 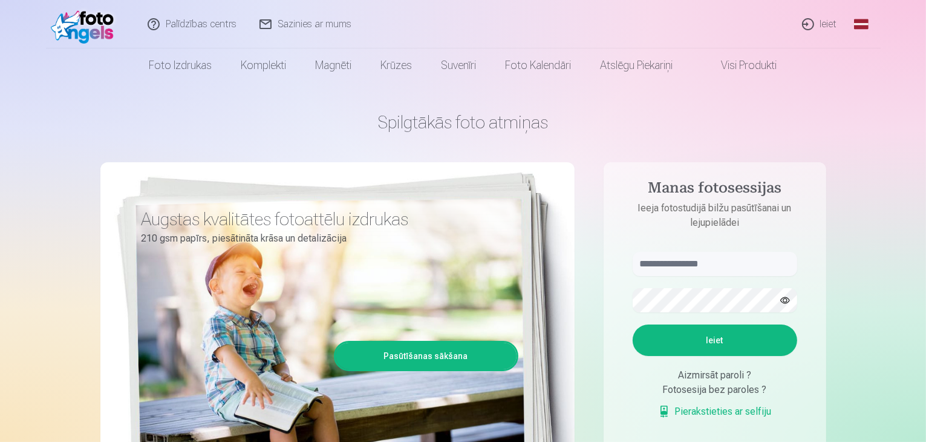 What do you see at coordinates (715, 390) in the screenshot?
I see `div: Fotosesija bez paroles ?` at bounding box center [715, 390].